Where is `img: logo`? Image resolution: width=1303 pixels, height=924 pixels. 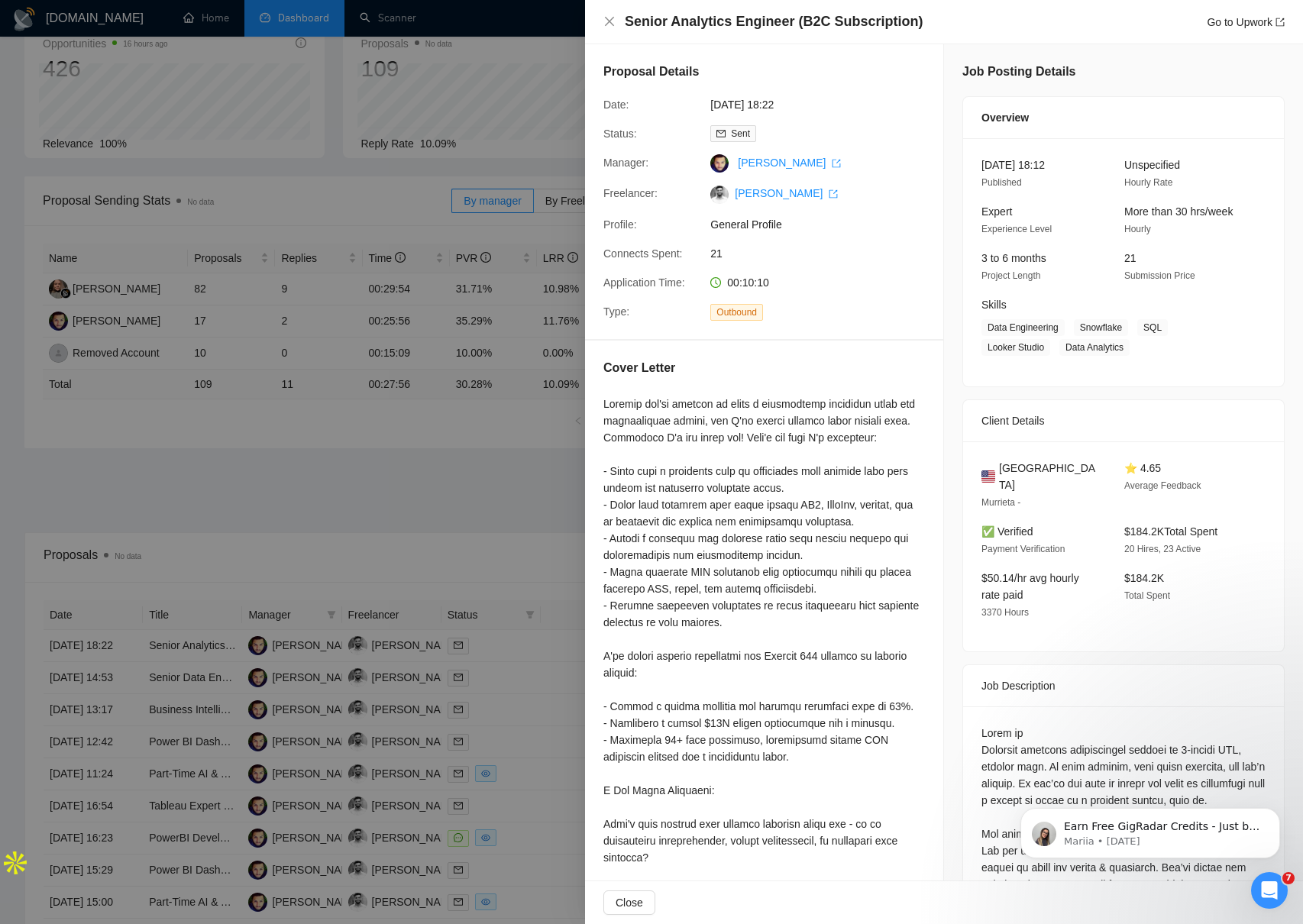
img: logo is located at coordinates (43, 41).